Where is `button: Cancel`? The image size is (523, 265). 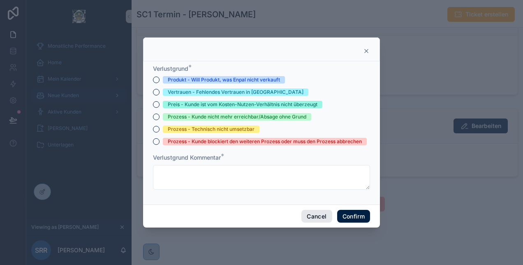
button: Cancel is located at coordinates (317, 216).